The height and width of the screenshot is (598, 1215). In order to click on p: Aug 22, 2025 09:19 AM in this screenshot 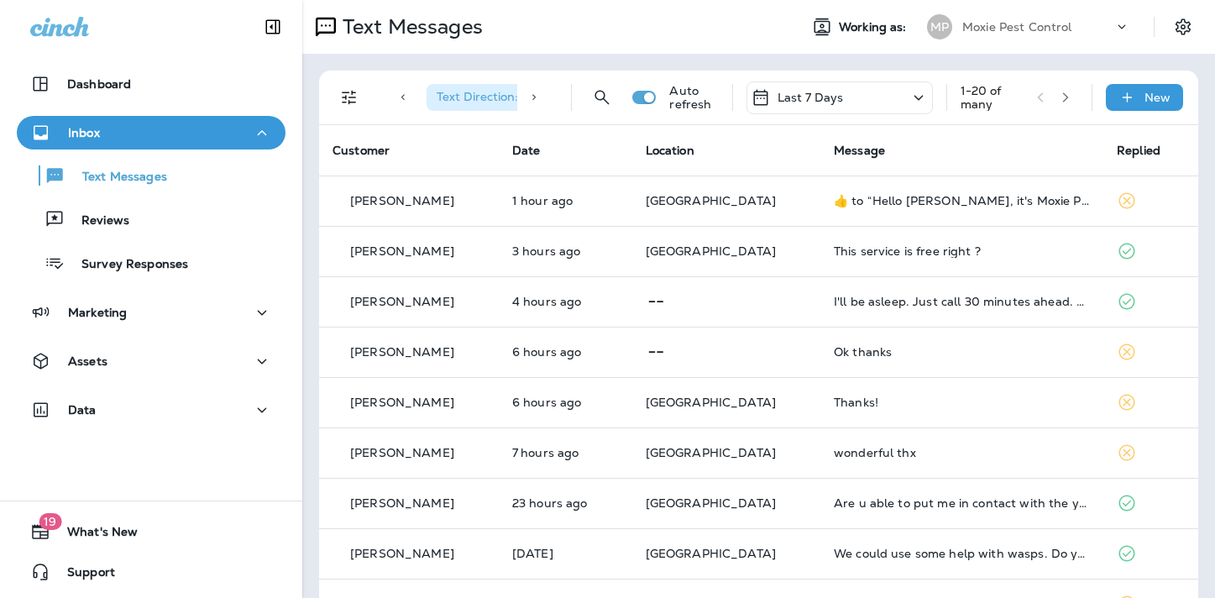, I will do `click(565, 402)`.